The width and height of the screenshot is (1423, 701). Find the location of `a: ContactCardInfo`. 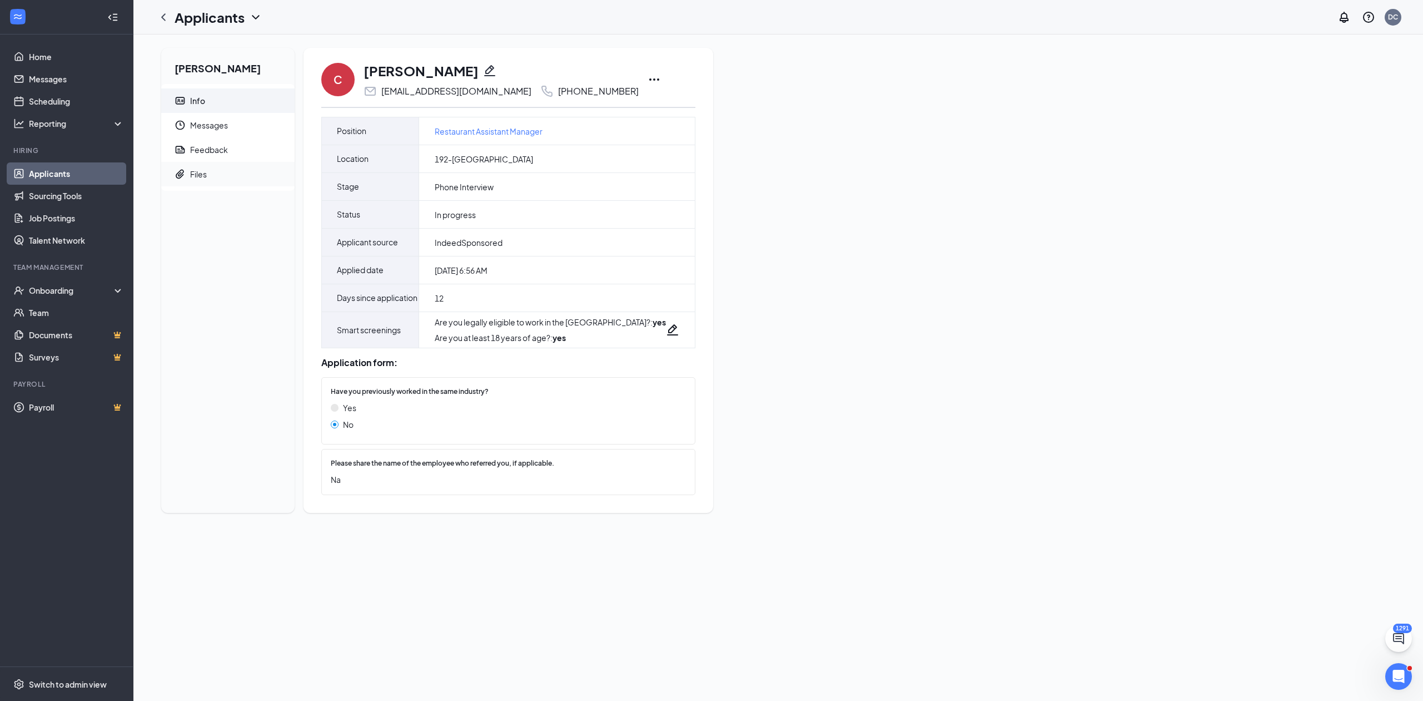

a: ContactCardInfo is located at coordinates (228, 101).